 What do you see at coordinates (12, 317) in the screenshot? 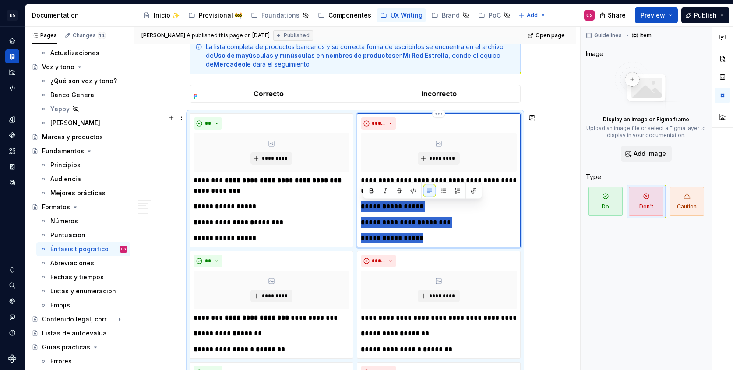
I see `div: Contact support` at bounding box center [12, 317].